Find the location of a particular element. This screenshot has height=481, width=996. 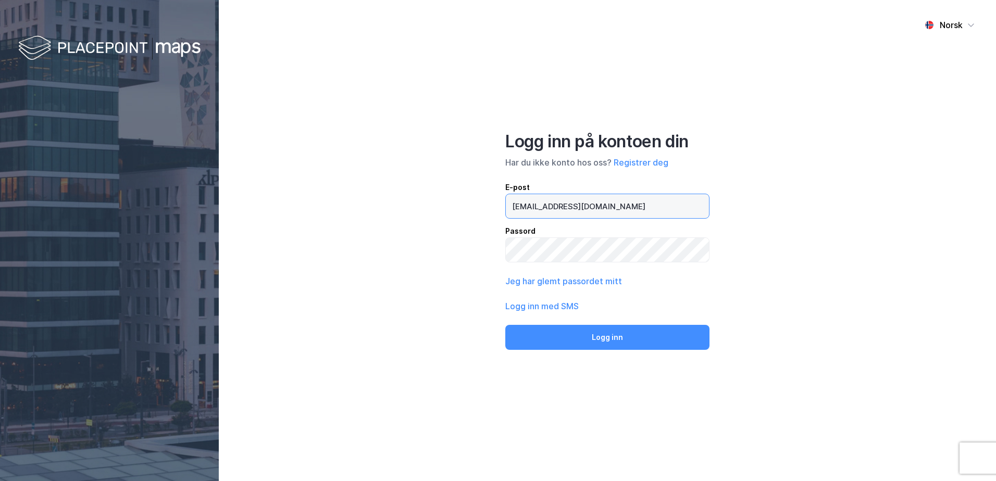

button: Logg inn med SMS is located at coordinates (542, 306).